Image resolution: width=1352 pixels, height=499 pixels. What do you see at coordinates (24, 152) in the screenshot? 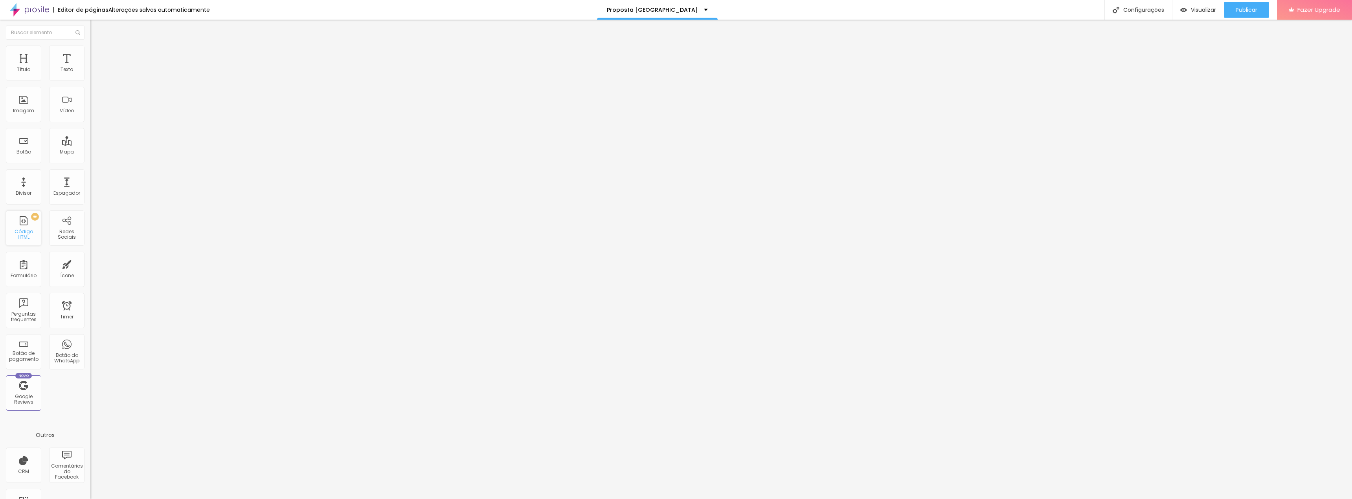
I see `div: Botão` at bounding box center [24, 152].